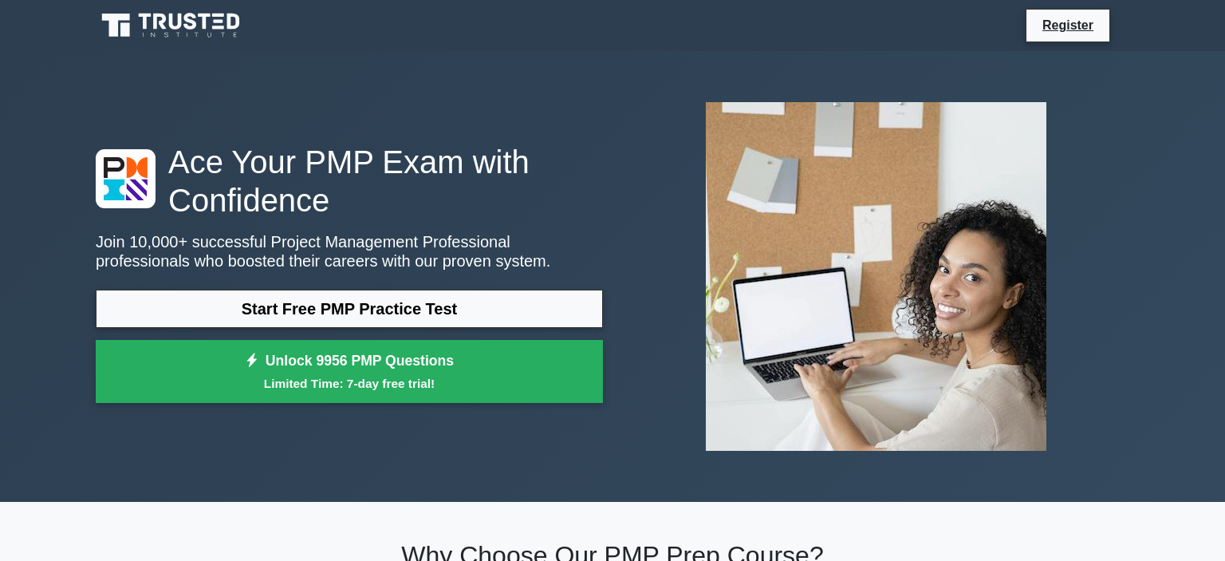  What do you see at coordinates (349, 383) in the screenshot?
I see `small: Limited Time: 7-day free trial!` at bounding box center [349, 383].